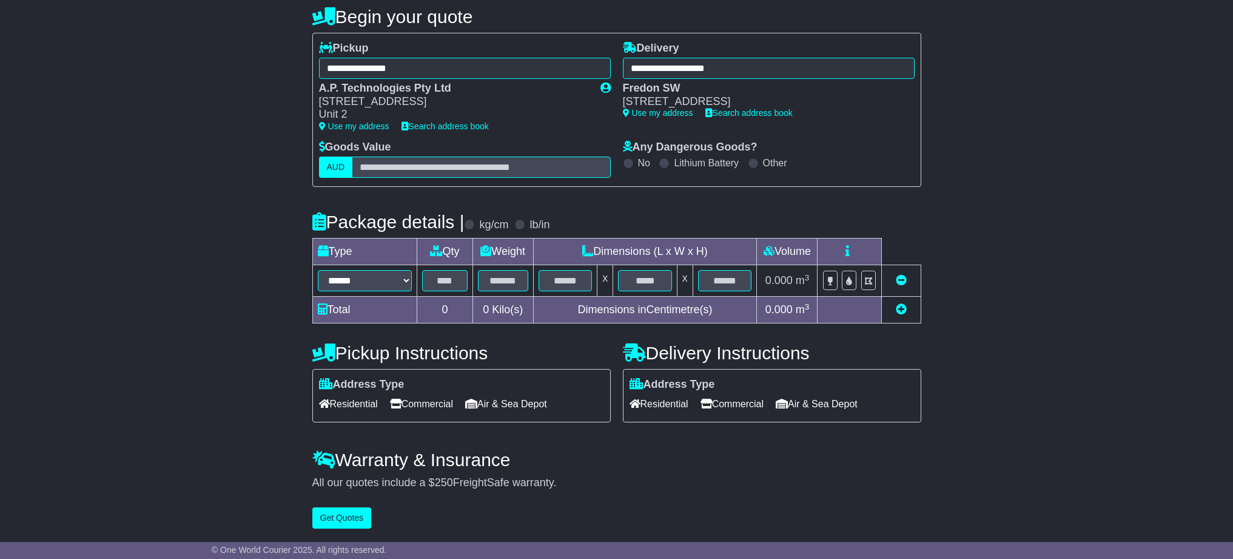 This screenshot has width=1233, height=559. Describe the element at coordinates (503, 252) in the screenshot. I see `td: Weight` at that location.